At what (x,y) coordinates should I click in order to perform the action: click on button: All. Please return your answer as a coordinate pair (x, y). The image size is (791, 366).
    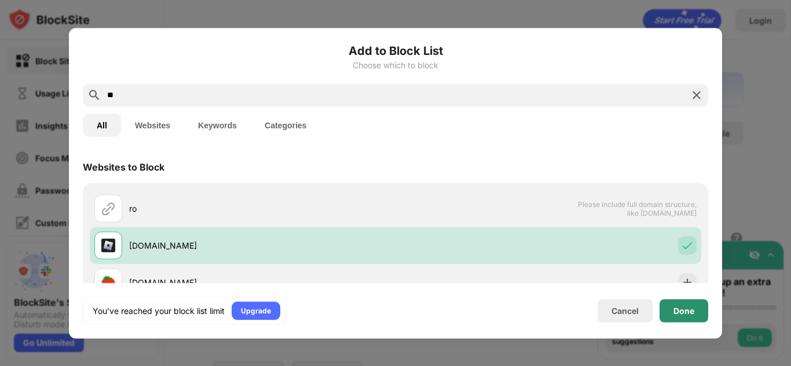
    Looking at the image, I should click on (102, 125).